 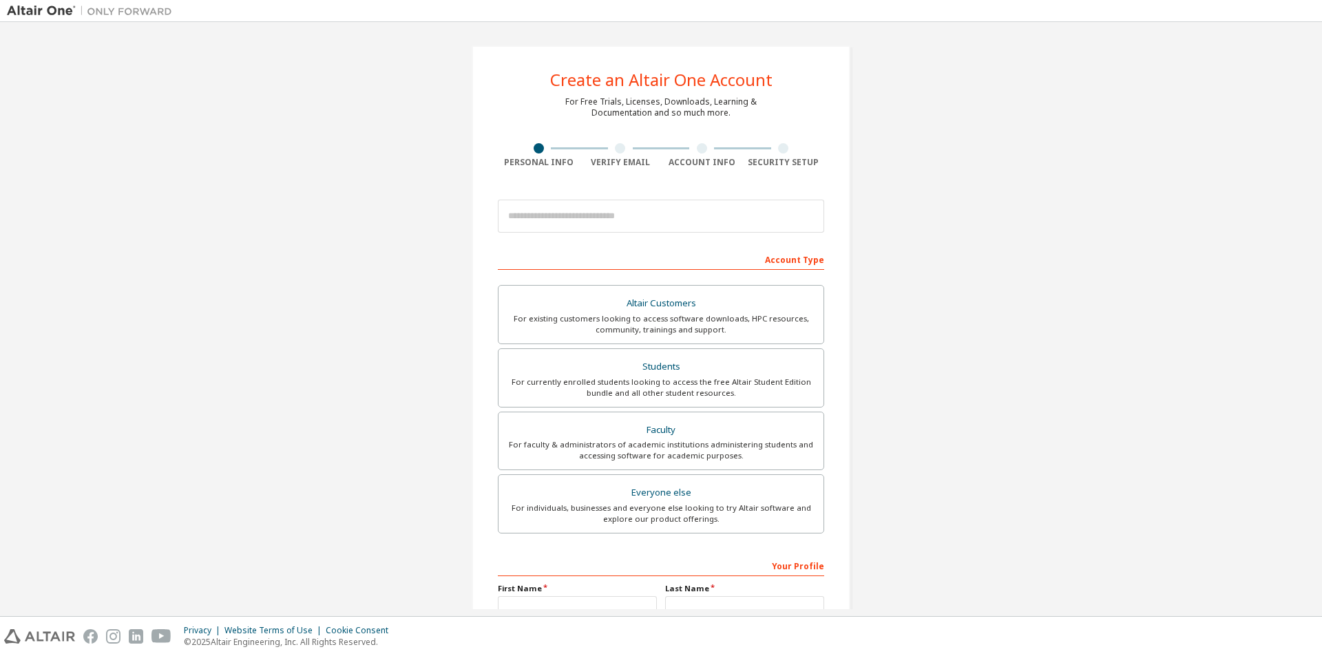 What do you see at coordinates (783, 162) in the screenshot?
I see `div: Security Setup` at bounding box center [783, 162].